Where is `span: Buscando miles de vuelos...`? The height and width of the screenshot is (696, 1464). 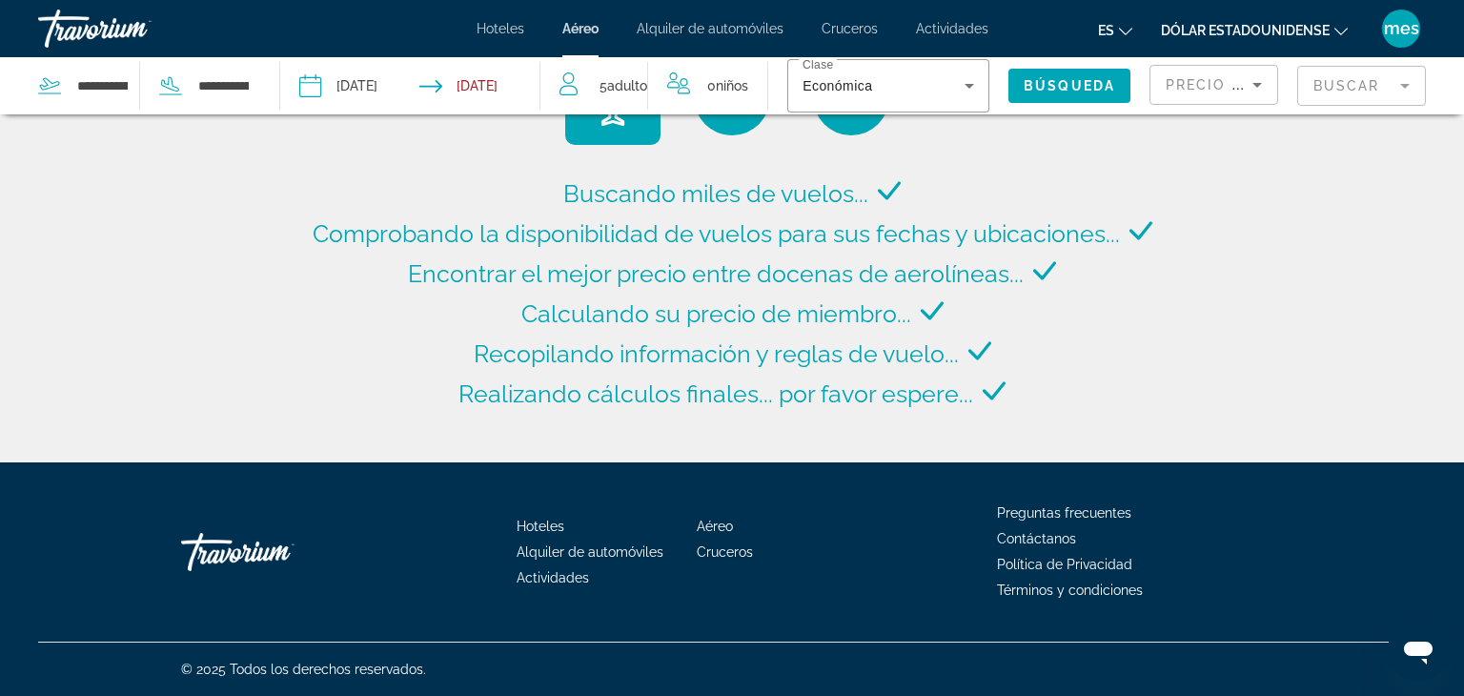 span: Buscando miles de vuelos... is located at coordinates (716, 193).